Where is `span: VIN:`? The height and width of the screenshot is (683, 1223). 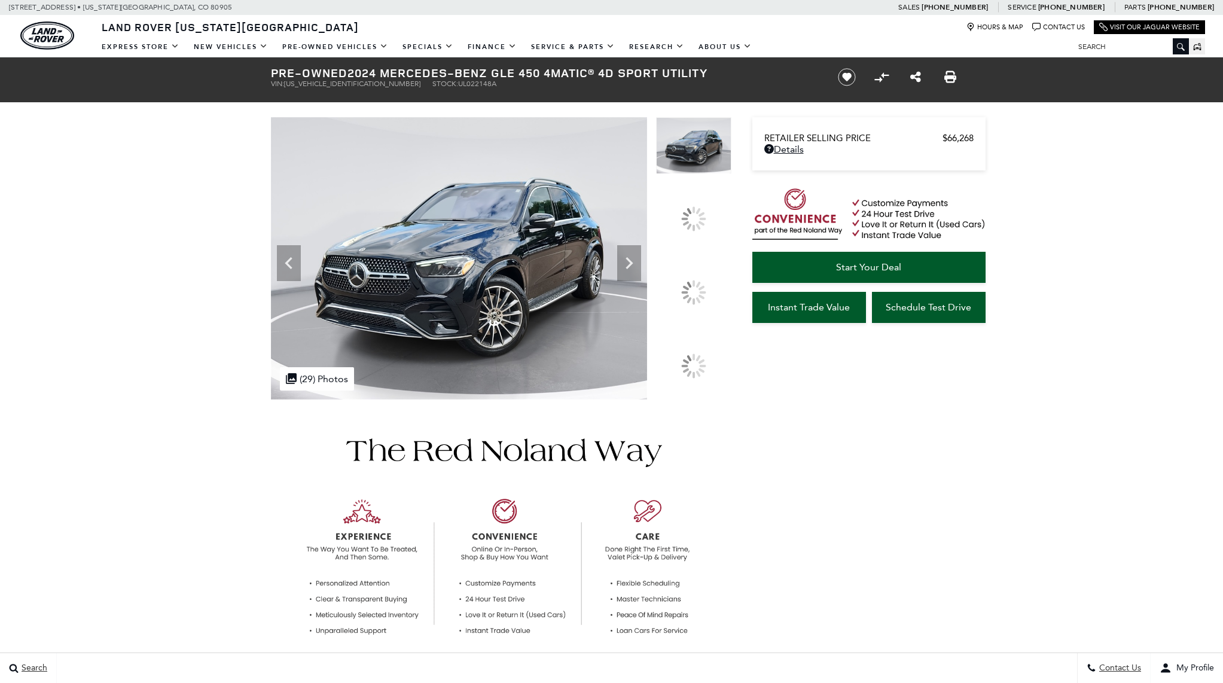
span: VIN: is located at coordinates (277, 84).